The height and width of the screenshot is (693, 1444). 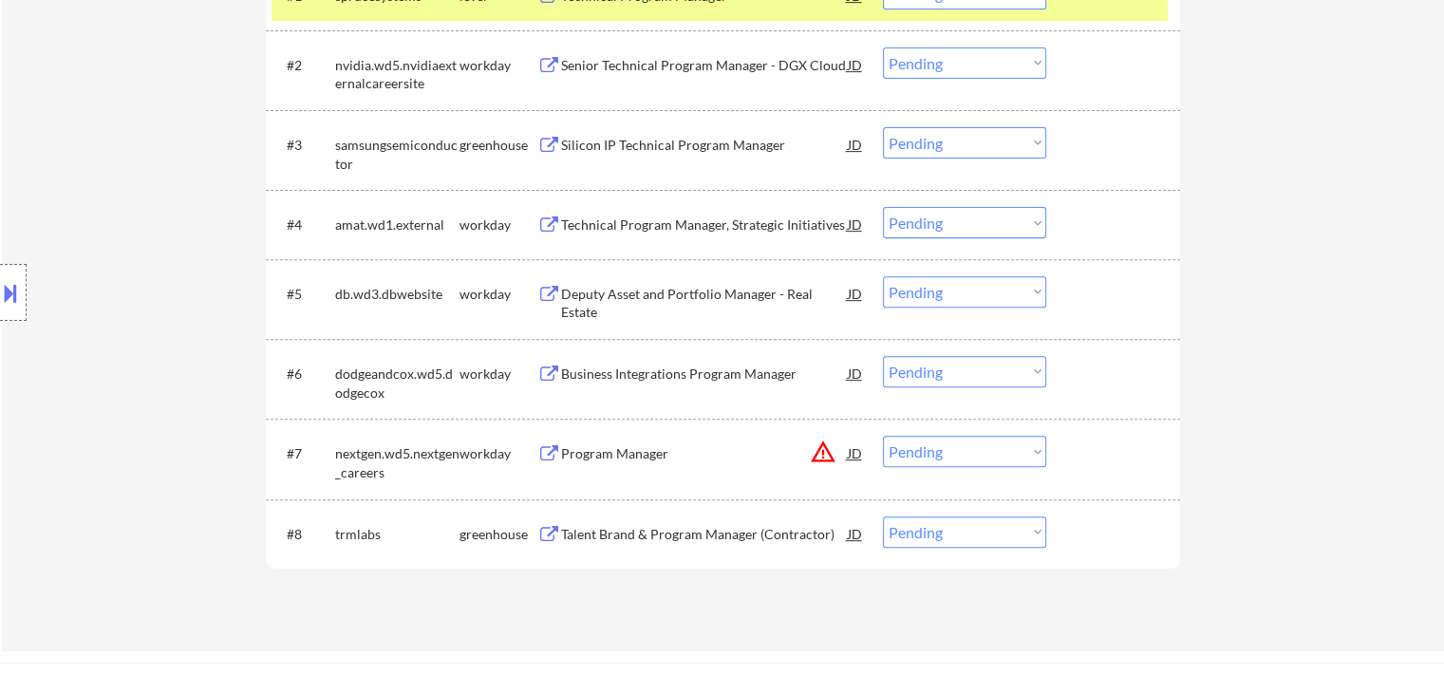 What do you see at coordinates (397, 225) in the screenshot?
I see `div: amat.wd1.external` at bounding box center [397, 225].